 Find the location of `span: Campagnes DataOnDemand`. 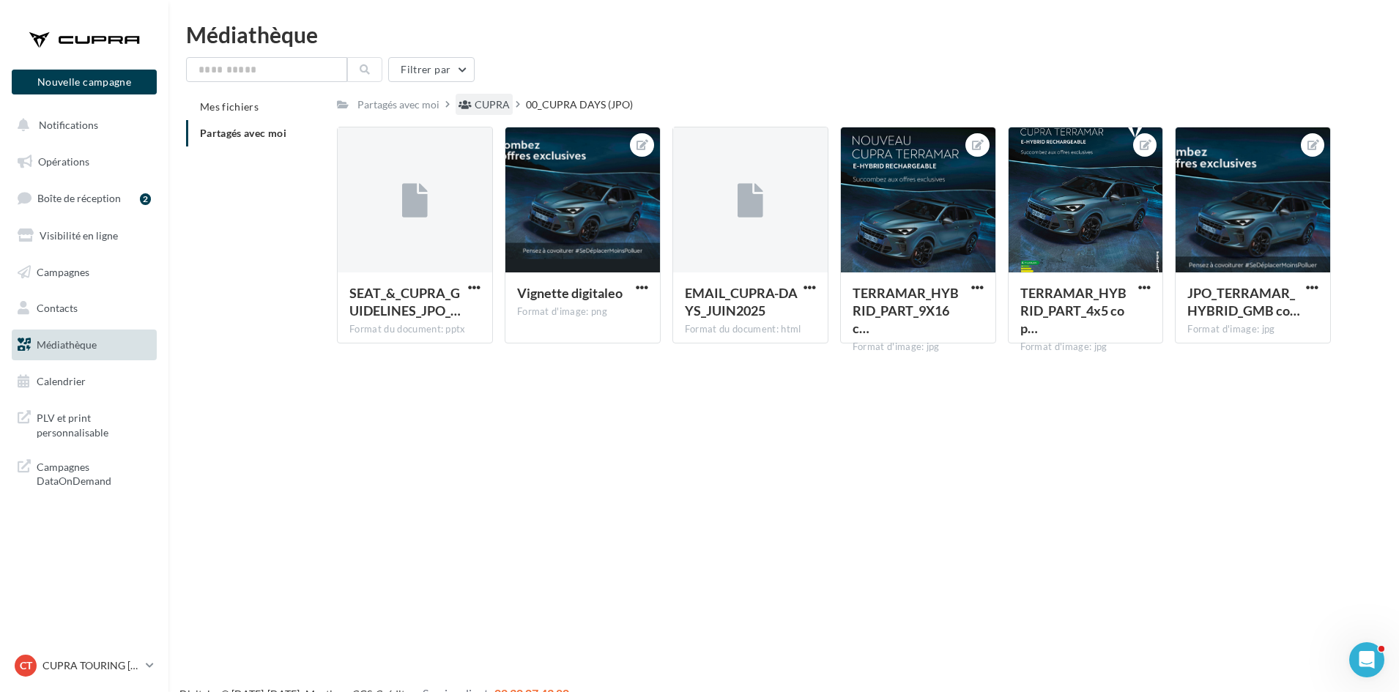

span: Campagnes DataOnDemand is located at coordinates (94, 472).